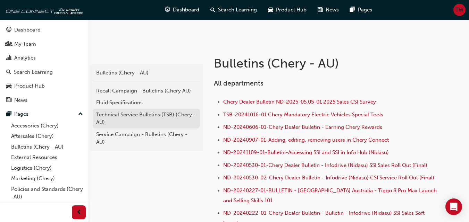  I want to click on a: ND-20241109-01-Bulletin-Accessing SSI and SSI in Info Hub (Nidasu), so click(306, 153).